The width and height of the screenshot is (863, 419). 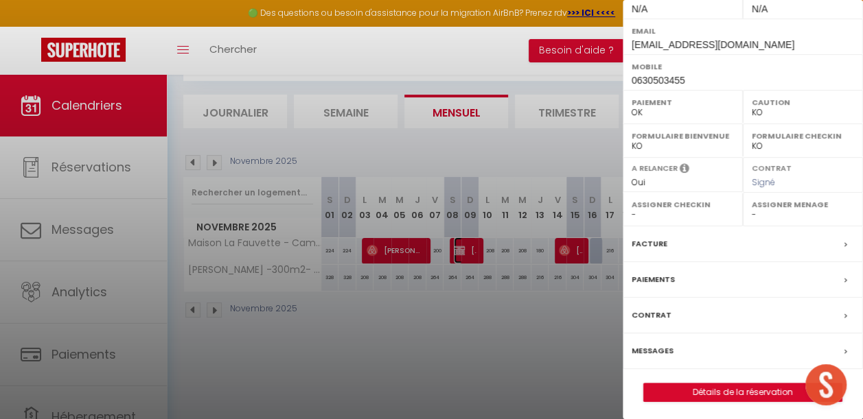 What do you see at coordinates (658, 80) in the screenshot?
I see `span: 0630503455` at bounding box center [658, 80].